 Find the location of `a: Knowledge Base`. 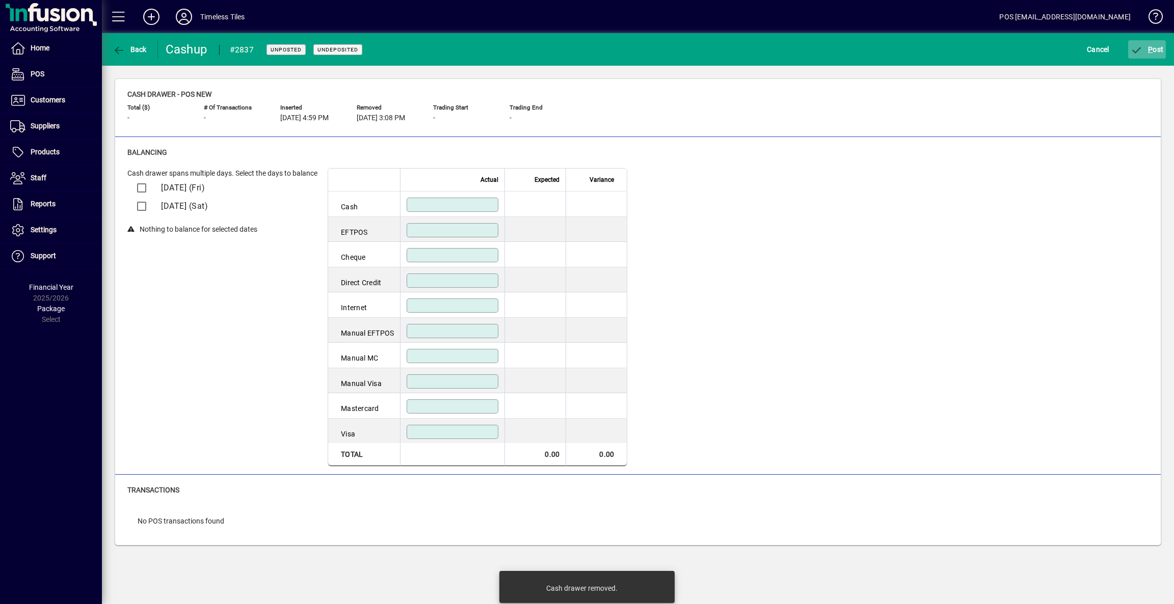

a: Knowledge Base is located at coordinates (1151, 18).